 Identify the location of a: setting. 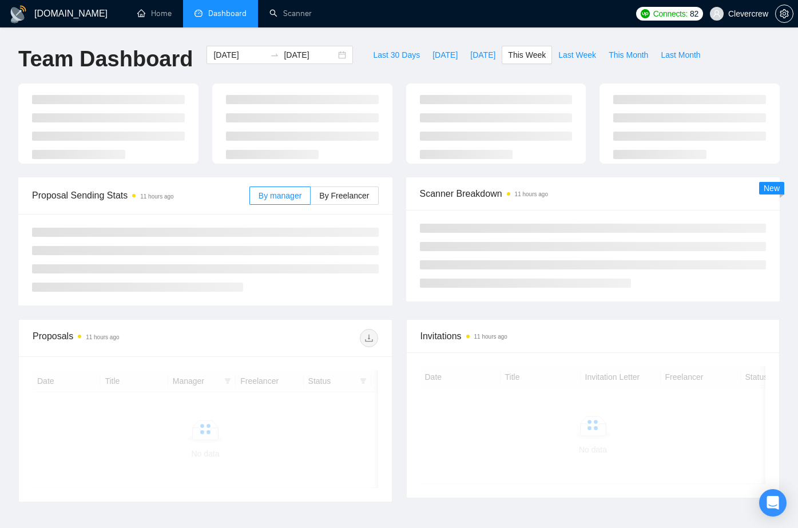
(785, 14).